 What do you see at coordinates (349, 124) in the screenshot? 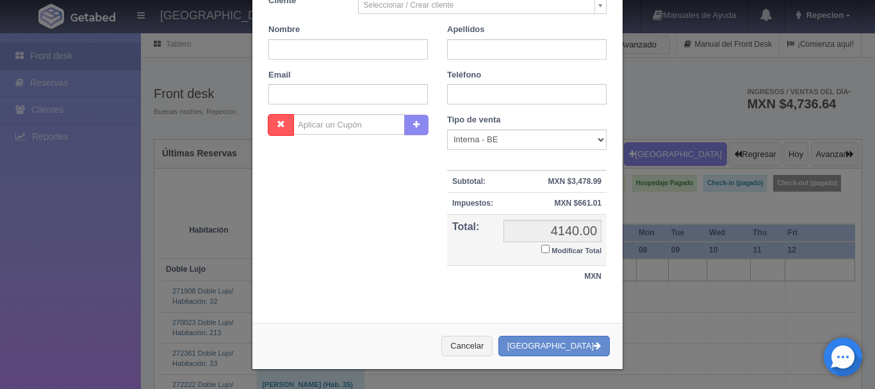
I see `input: Aplicar un Cupón` at bounding box center [349, 124].